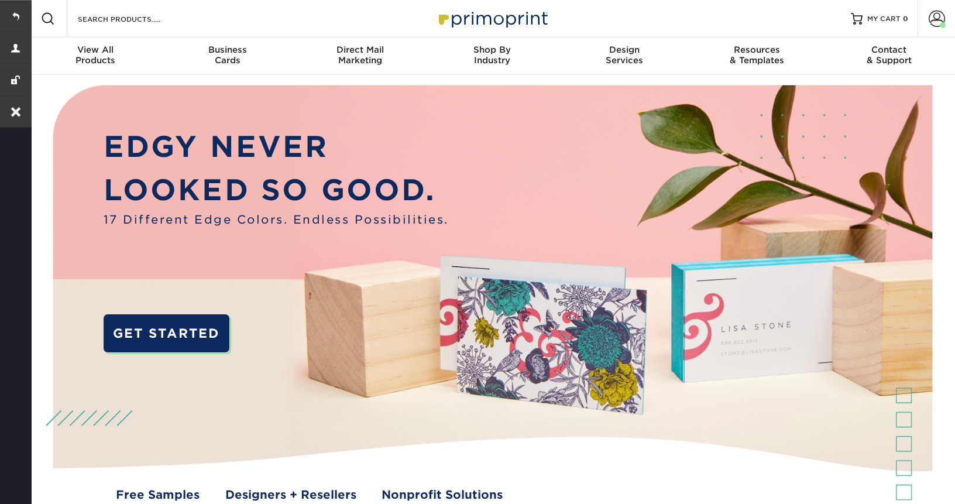 This screenshot has height=504, width=955. What do you see at coordinates (360, 55) in the screenshot?
I see `div: Marketing` at bounding box center [360, 55].